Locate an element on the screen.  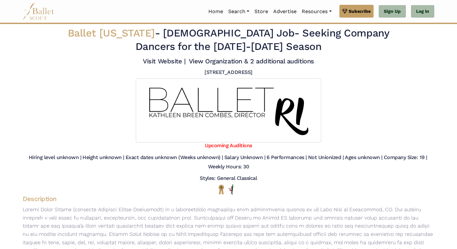
img: gem.svg is located at coordinates (345, 11).